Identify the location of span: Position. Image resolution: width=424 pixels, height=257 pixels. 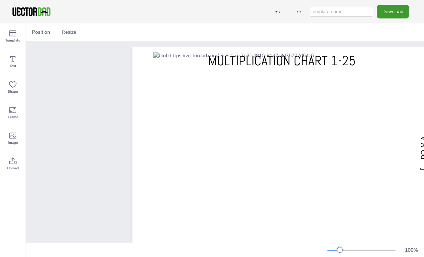
(41, 32).